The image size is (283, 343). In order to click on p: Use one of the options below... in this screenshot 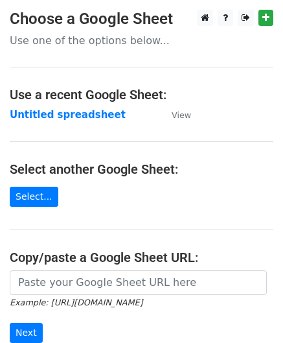, I will do `click(141, 40)`.